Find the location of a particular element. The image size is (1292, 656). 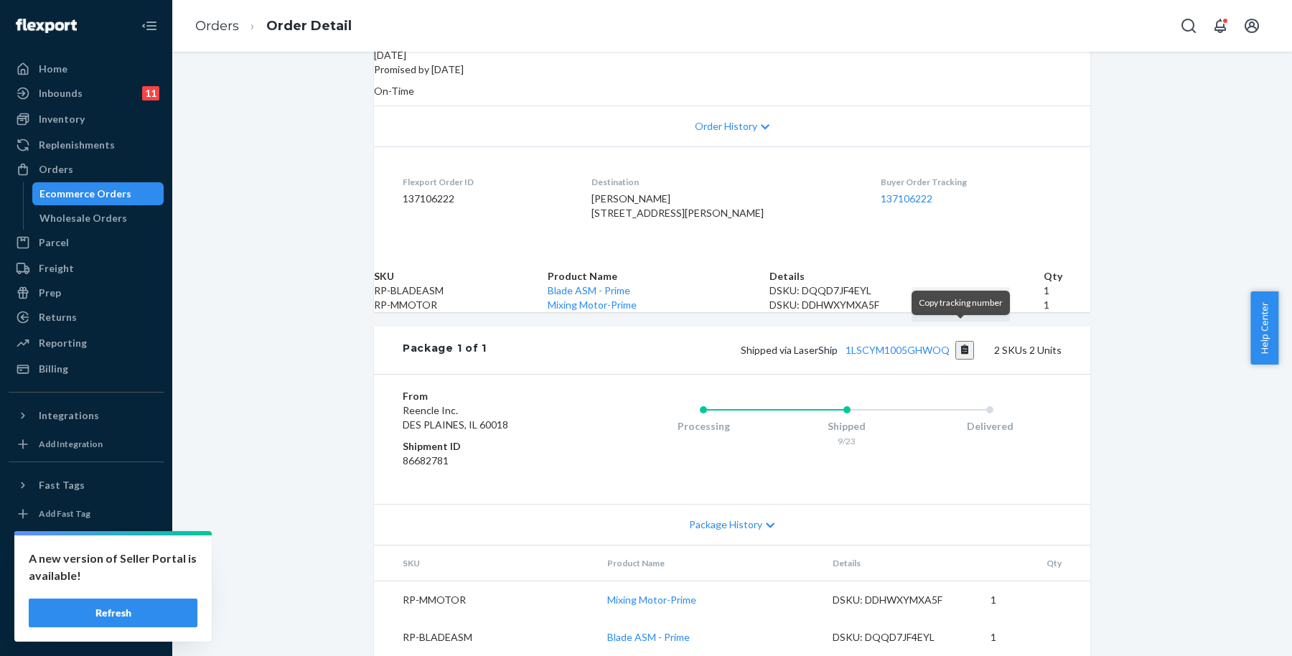

div: Billing is located at coordinates (53, 369).